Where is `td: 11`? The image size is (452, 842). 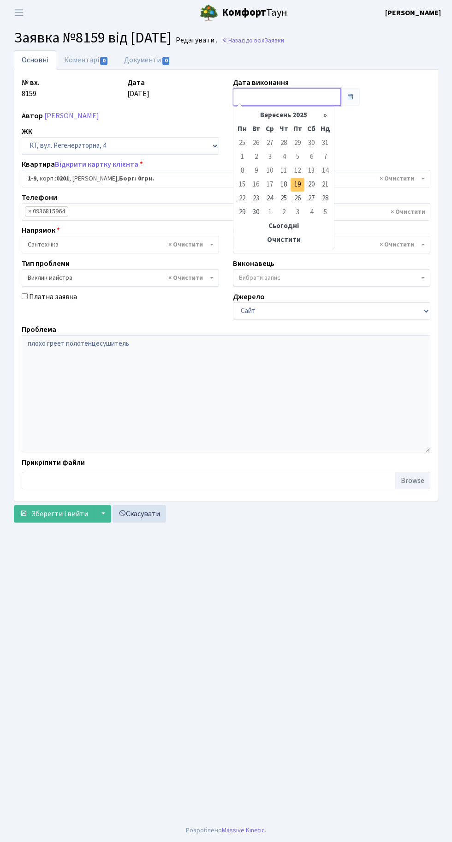 td: 11 is located at coordinates (284, 171).